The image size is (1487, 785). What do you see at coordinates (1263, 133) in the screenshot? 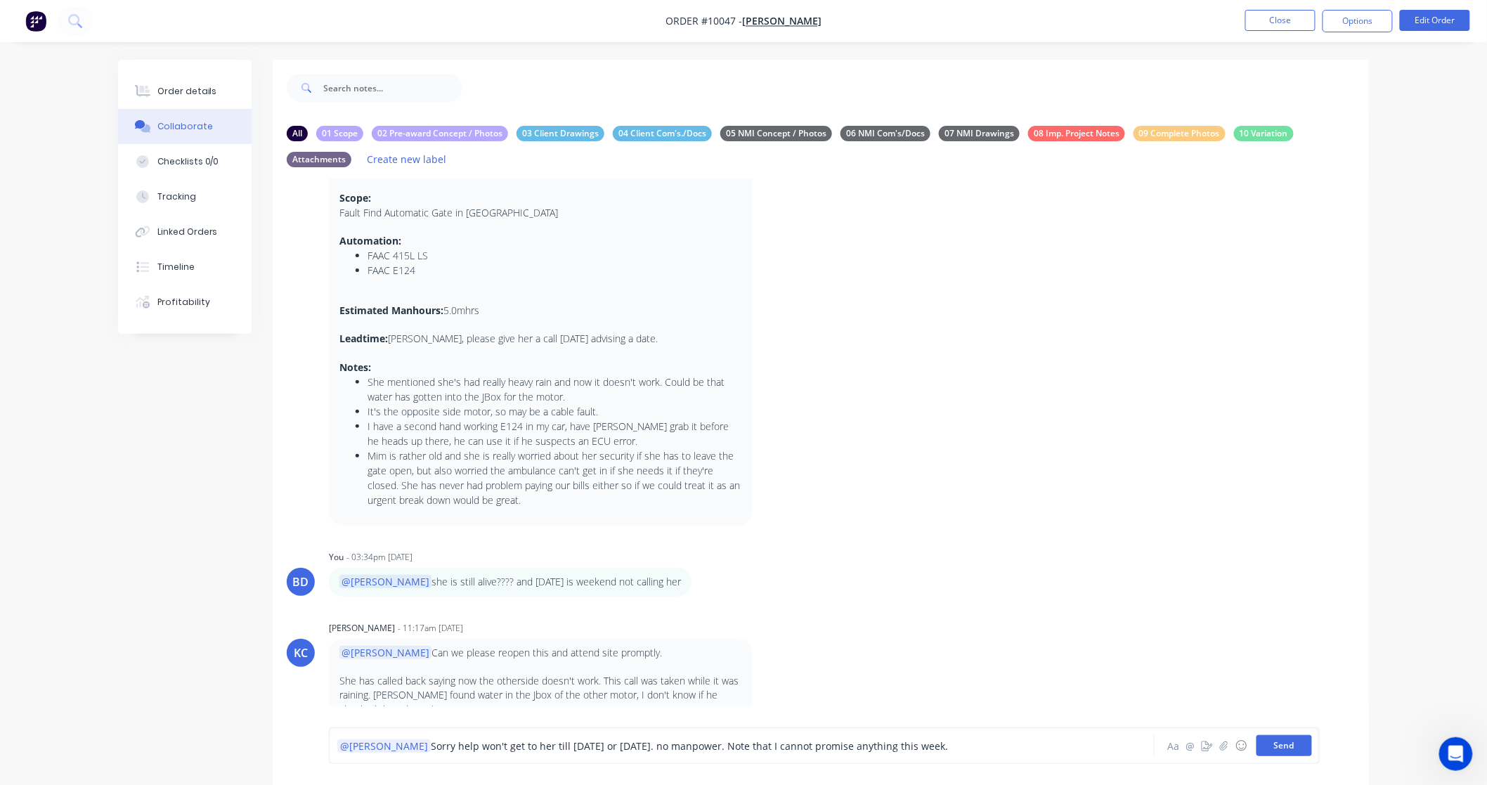
I see `div: 10 Variation` at bounding box center [1263, 133].